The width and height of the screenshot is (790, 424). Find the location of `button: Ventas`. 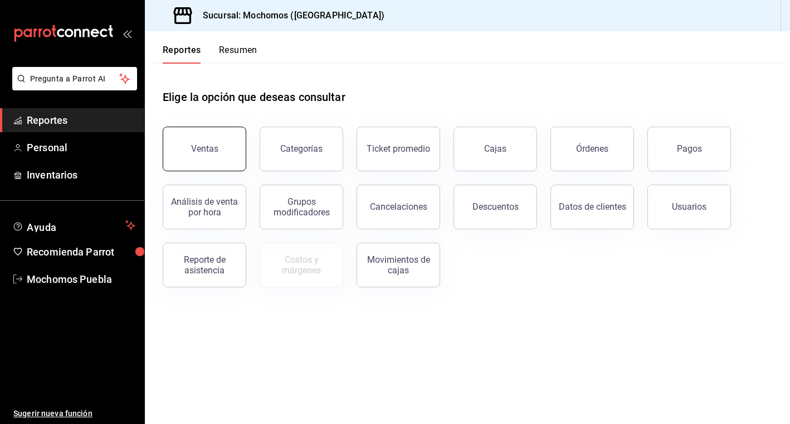

button: Ventas is located at coordinates (205, 149).